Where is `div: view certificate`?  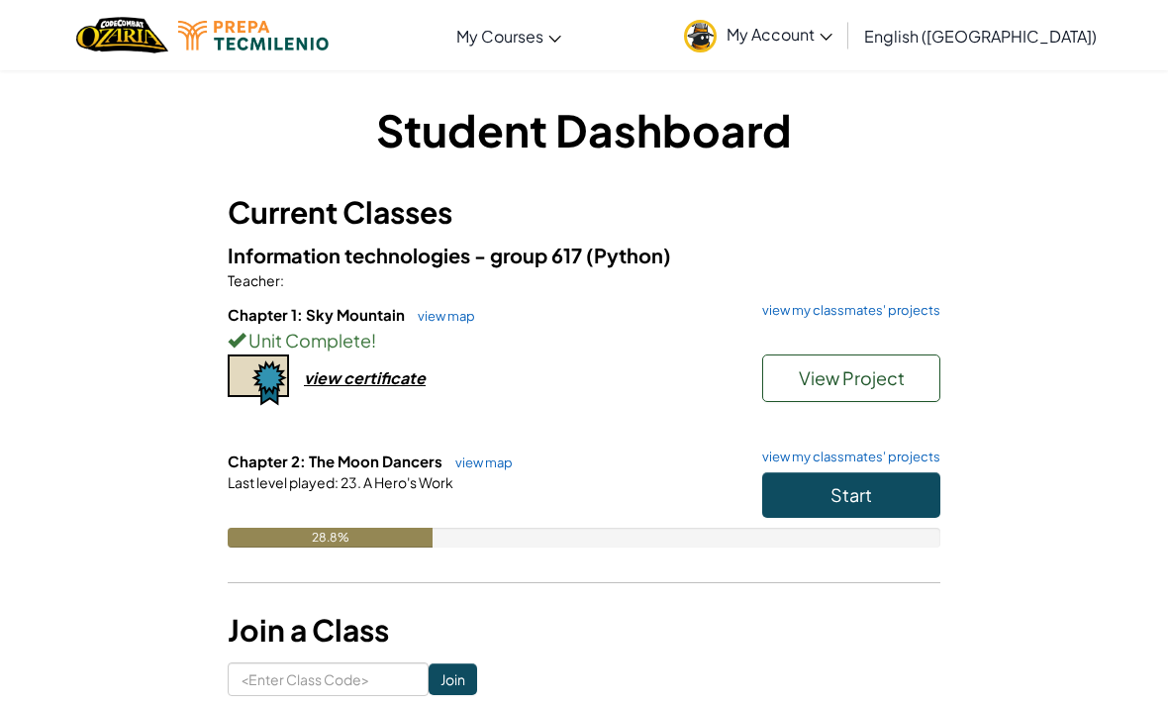 div: view certificate is located at coordinates (364, 377).